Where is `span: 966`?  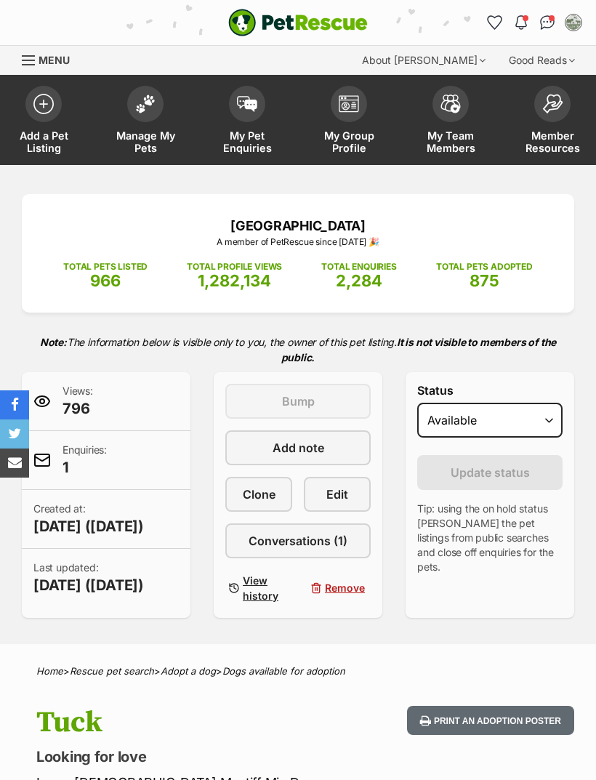 span: 966 is located at coordinates (105, 281).